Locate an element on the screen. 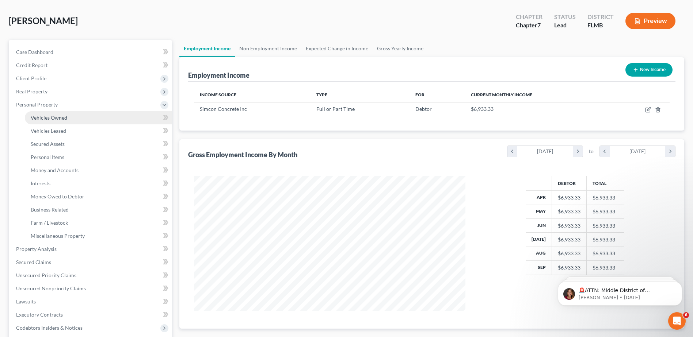 The width and height of the screenshot is (693, 337). span: Money Owed to Debtor is located at coordinates (57, 196).